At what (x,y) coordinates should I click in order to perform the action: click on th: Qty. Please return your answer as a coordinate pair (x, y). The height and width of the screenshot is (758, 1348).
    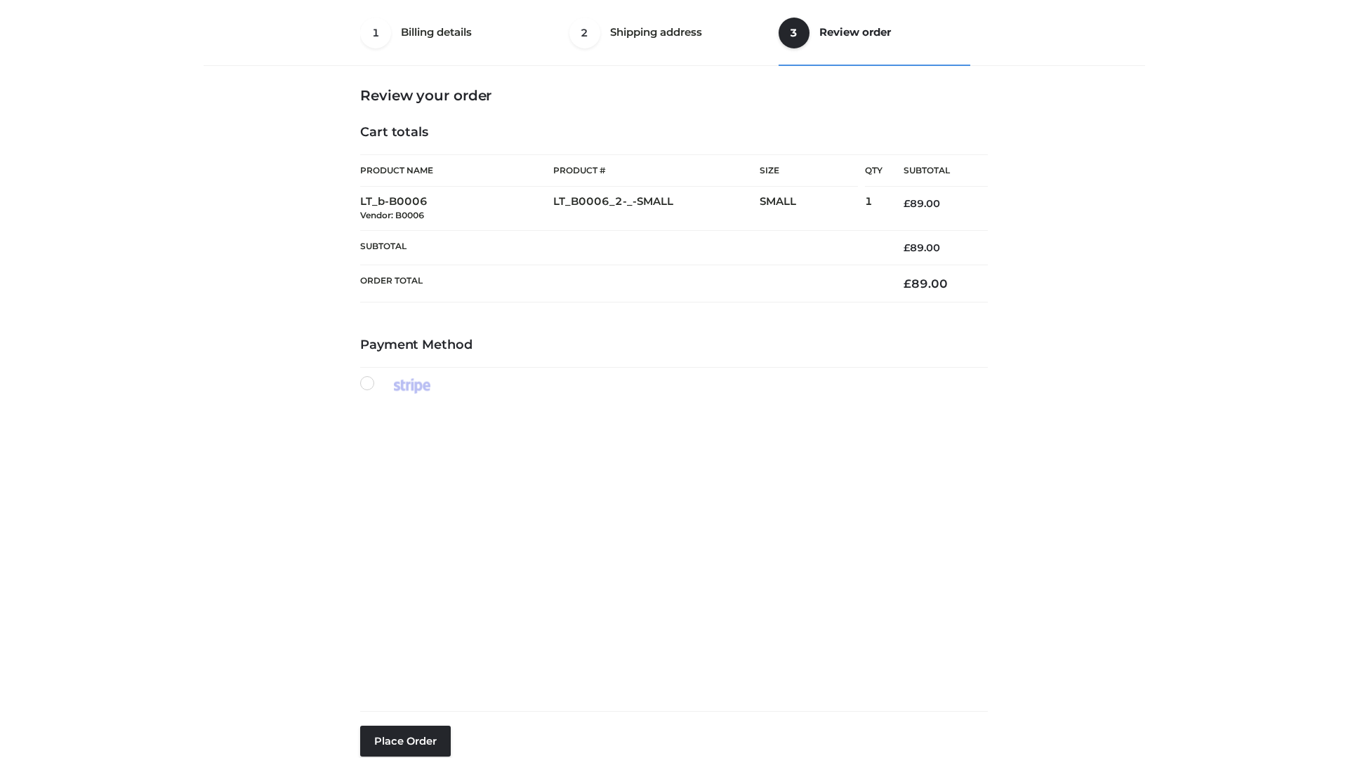
    Looking at the image, I should click on (873, 171).